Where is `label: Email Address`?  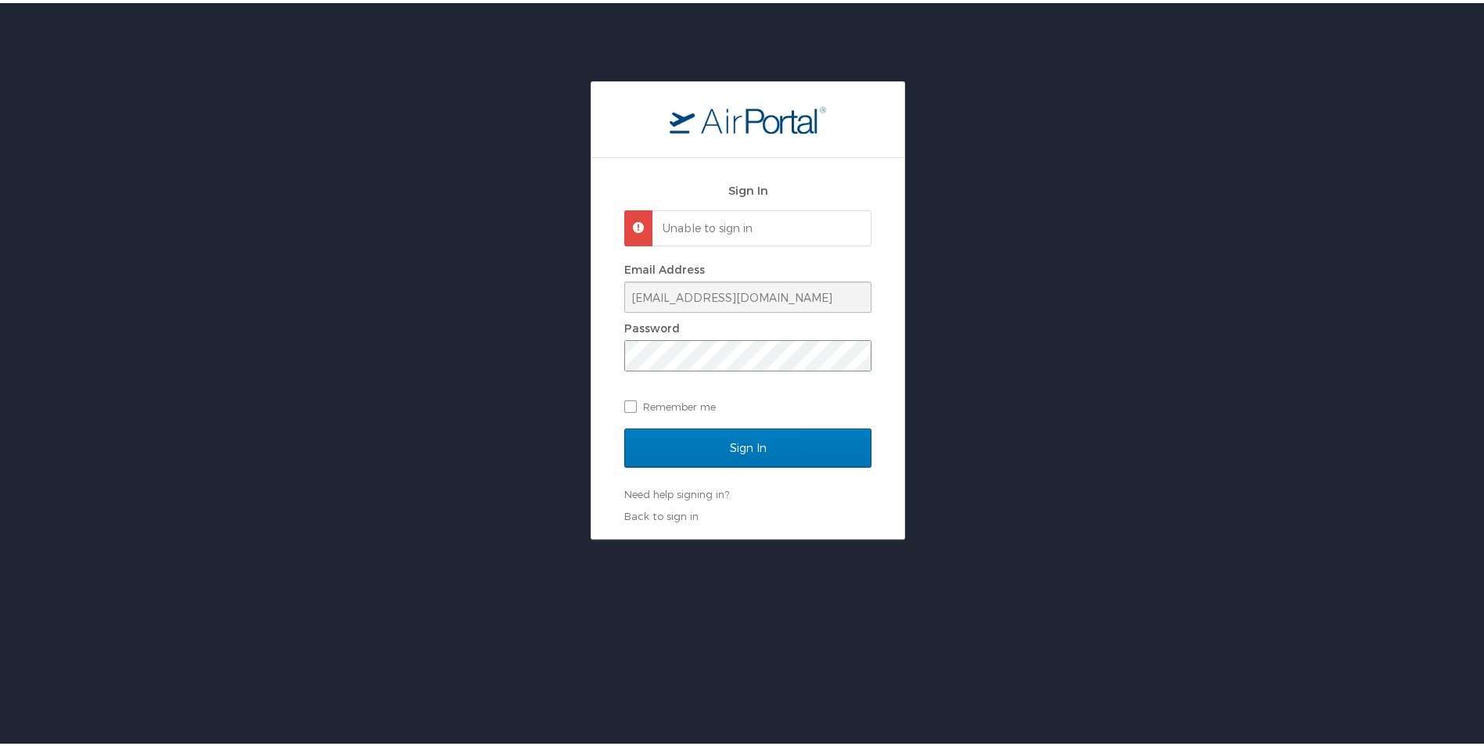
label: Email Address is located at coordinates (664, 266).